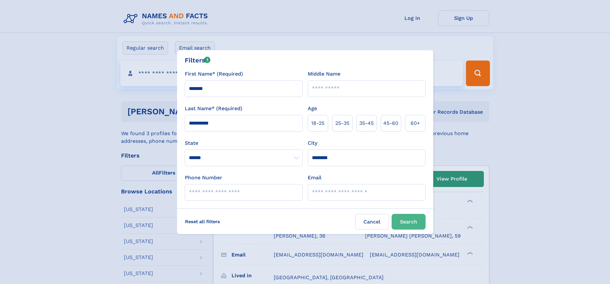  What do you see at coordinates (198, 60) in the screenshot?
I see `div: Filters` at bounding box center [198, 60].